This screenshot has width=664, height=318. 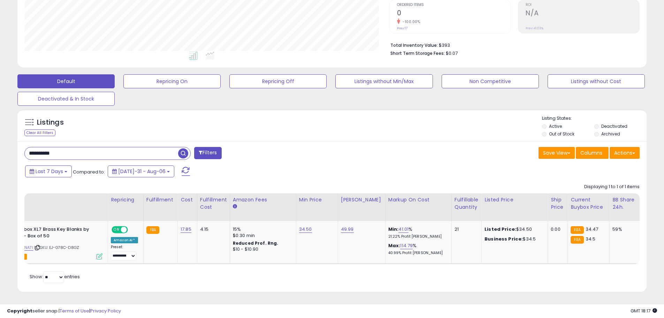 I want to click on small: Prev: 17, so click(x=402, y=28).